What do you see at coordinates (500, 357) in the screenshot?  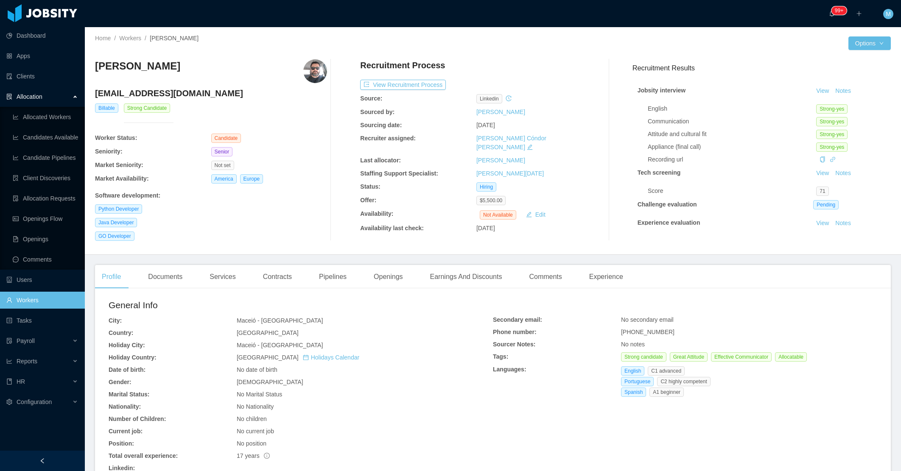 I see `b: Tags:` at bounding box center [500, 357].